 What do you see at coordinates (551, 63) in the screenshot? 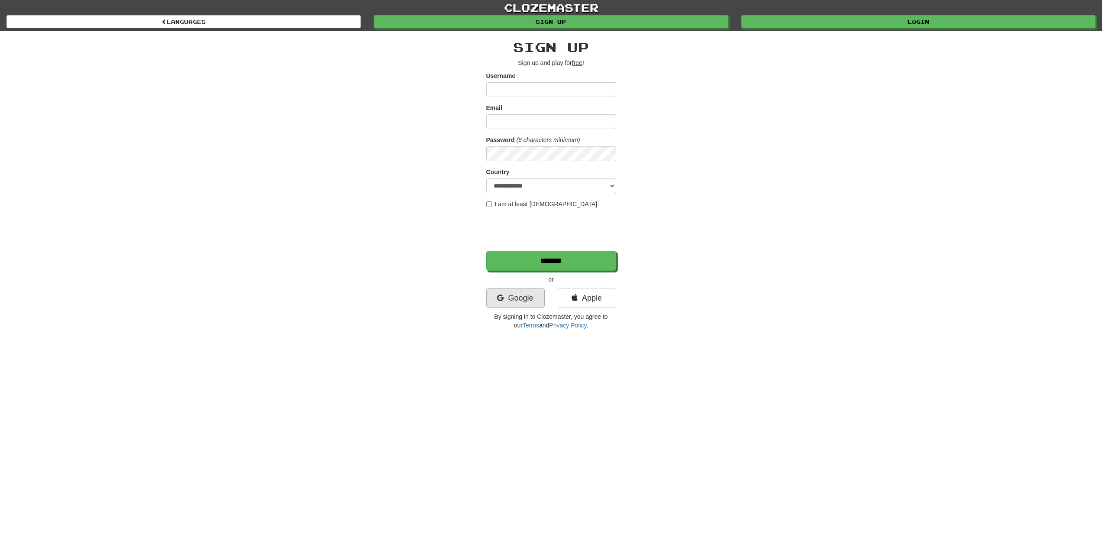
I see `p: Sign up and play for !` at bounding box center [551, 63].